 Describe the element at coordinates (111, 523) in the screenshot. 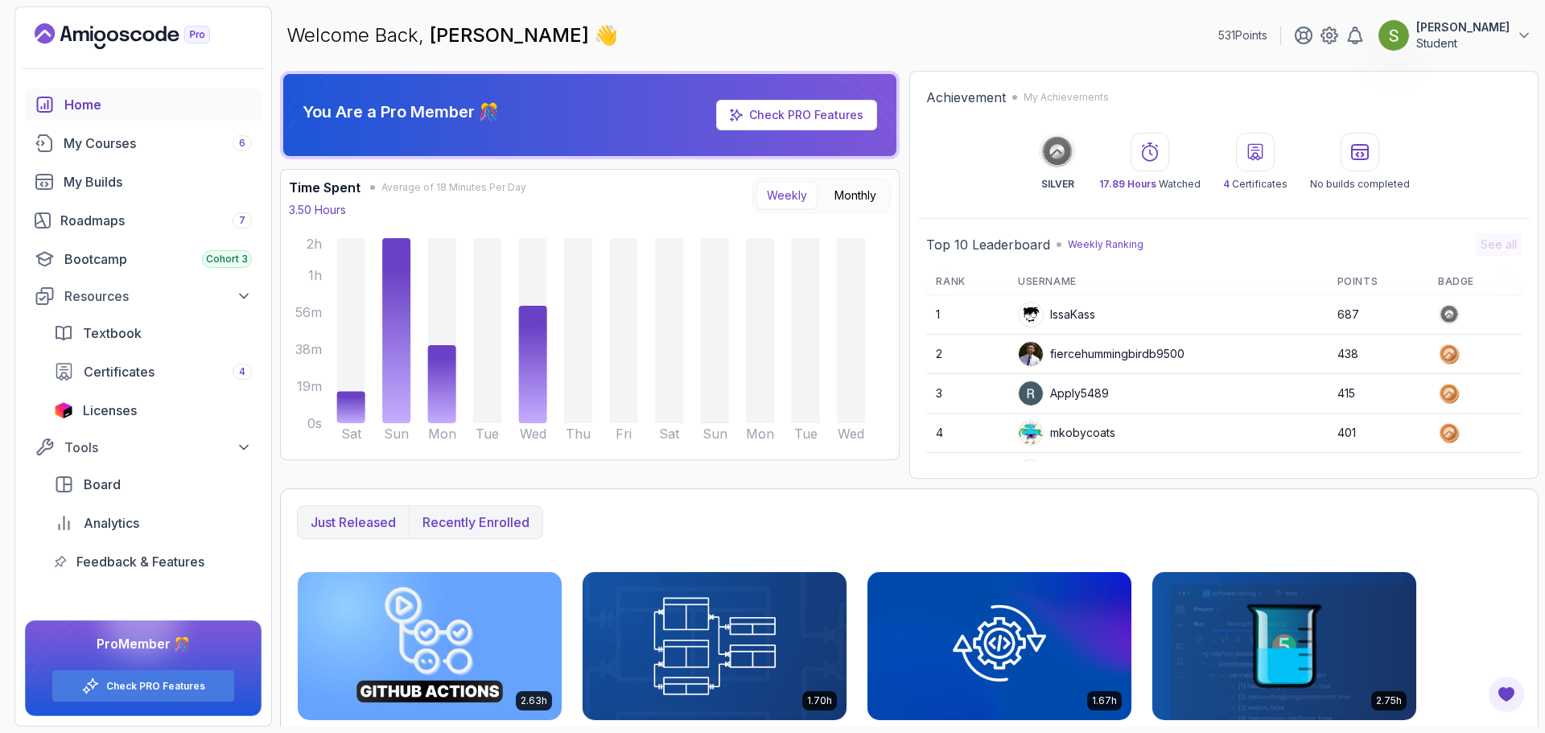

I see `span: Analytics` at that location.